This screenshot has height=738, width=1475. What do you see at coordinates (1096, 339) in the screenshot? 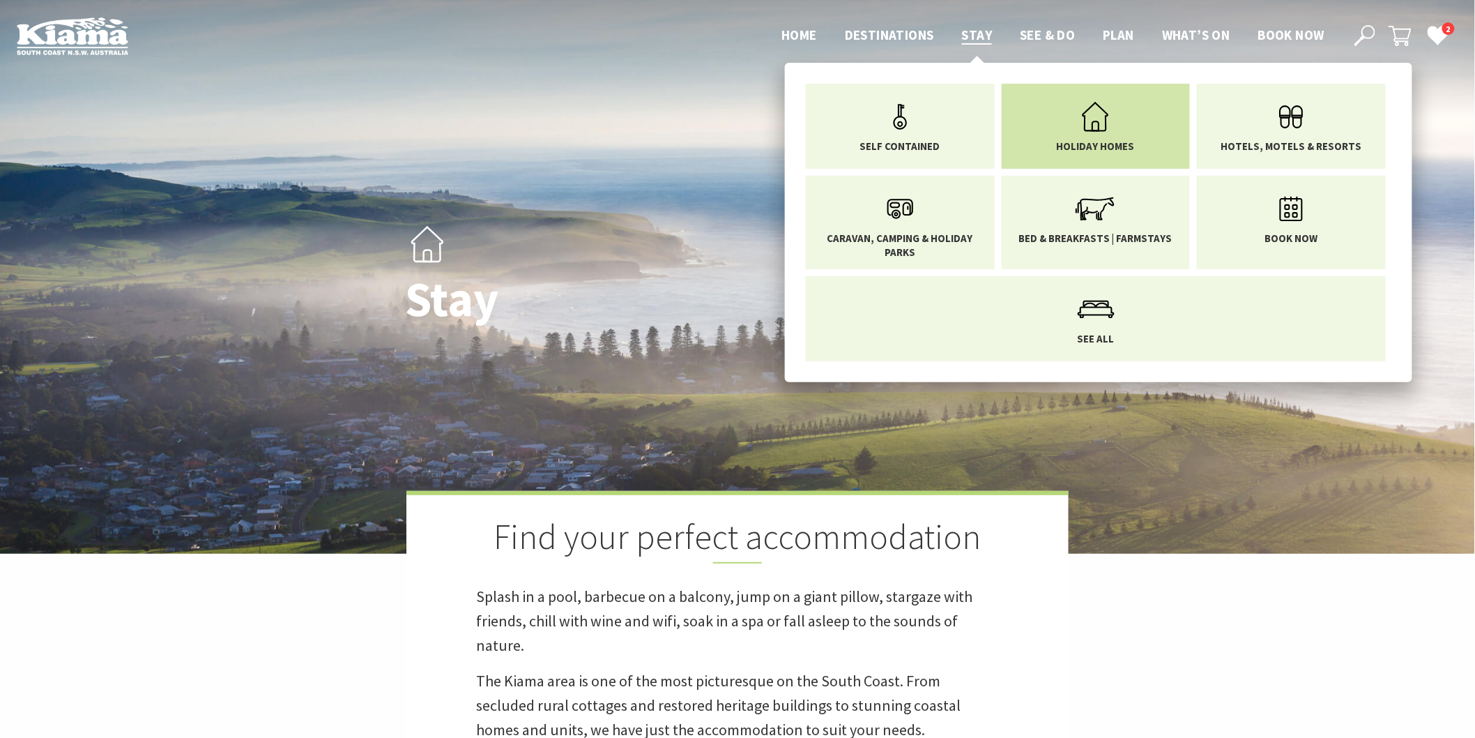
I see `span: See All` at bounding box center [1096, 339].